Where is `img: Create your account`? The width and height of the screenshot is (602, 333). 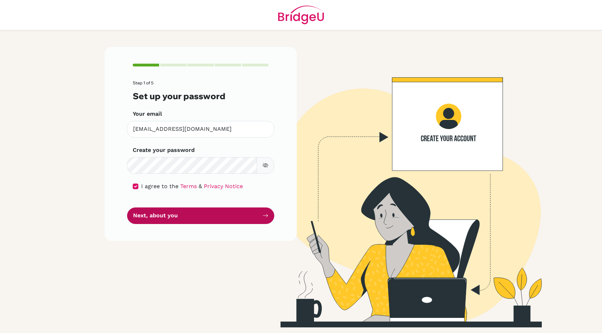
img: Create your account is located at coordinates (401, 187).